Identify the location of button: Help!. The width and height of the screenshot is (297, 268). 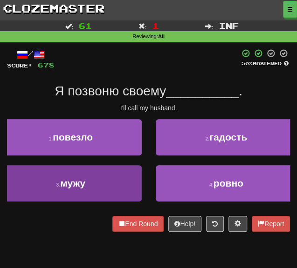
(184, 224).